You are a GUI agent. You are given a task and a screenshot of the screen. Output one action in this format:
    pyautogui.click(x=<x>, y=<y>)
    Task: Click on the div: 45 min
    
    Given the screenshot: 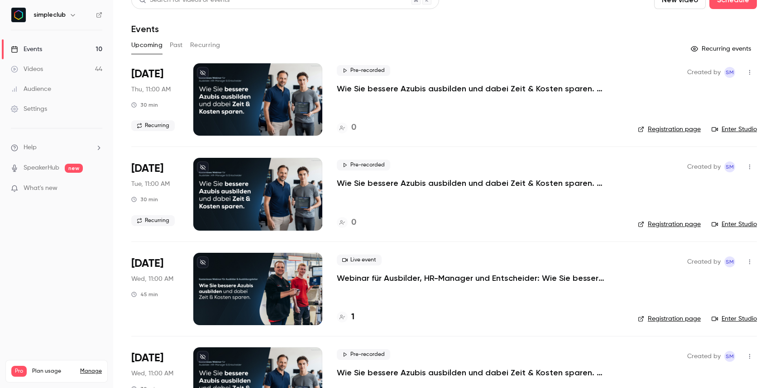 What is the action you would take?
    pyautogui.click(x=144, y=295)
    